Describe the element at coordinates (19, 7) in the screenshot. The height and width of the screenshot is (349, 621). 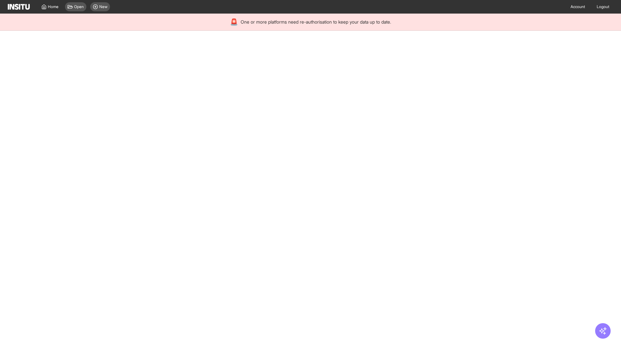
I see `img: Logo` at that location.